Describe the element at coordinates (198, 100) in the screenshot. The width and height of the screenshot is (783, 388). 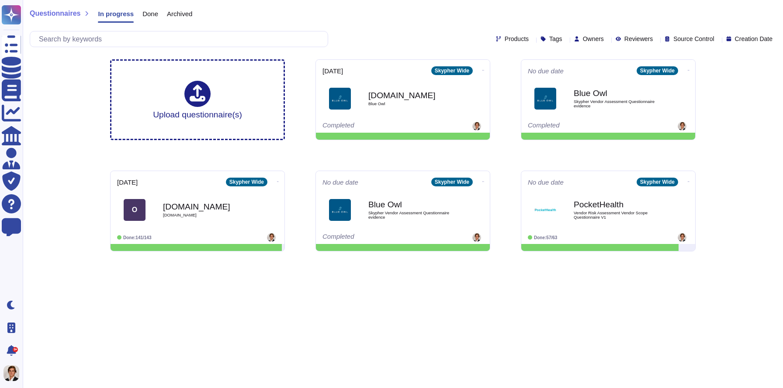
I see `div: Upload questionnaire(s)` at that location.